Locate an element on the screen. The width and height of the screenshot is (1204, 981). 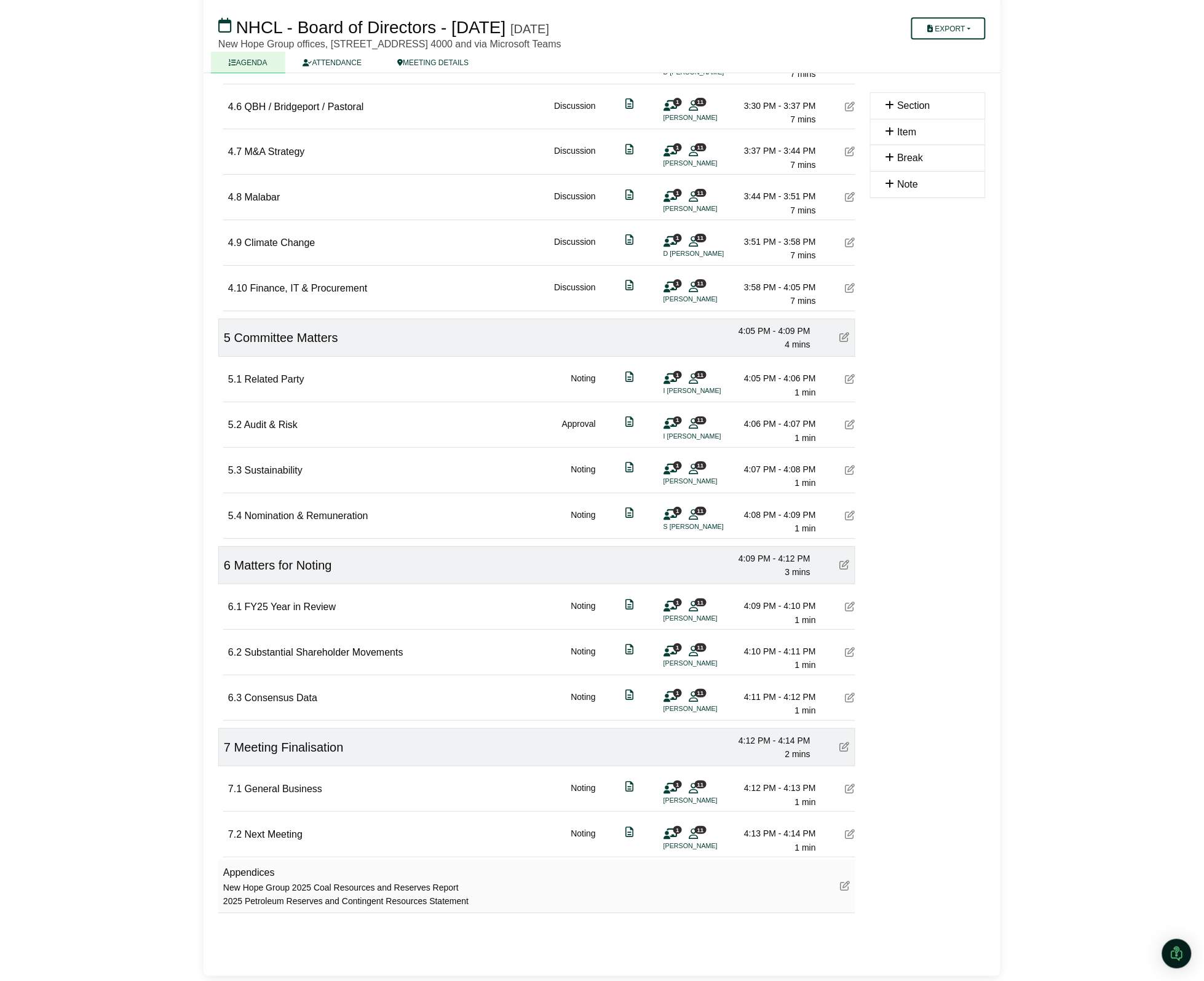
span: 5 is located at coordinates (227, 338).